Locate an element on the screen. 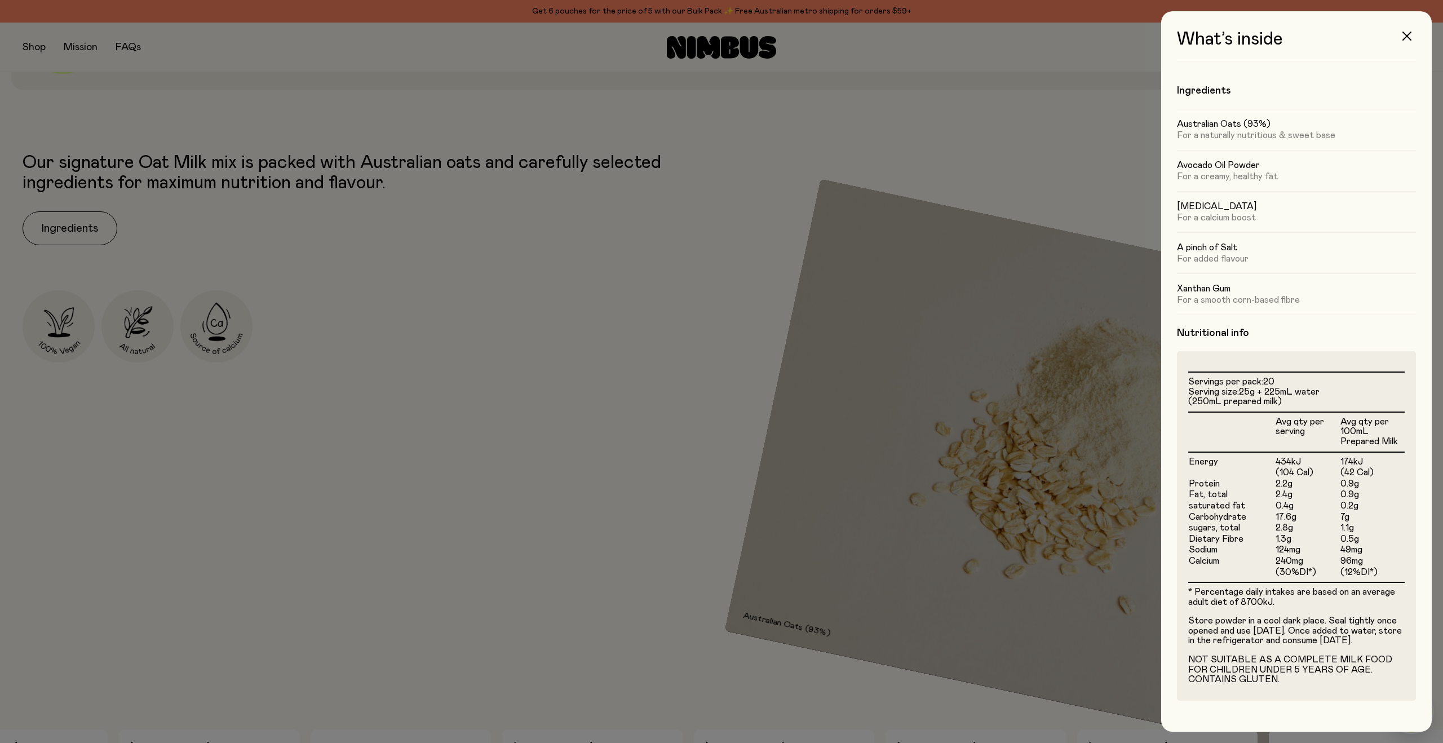 The height and width of the screenshot is (743, 1443). p: For a smooth corn-based fibre is located at coordinates (1297, 300).